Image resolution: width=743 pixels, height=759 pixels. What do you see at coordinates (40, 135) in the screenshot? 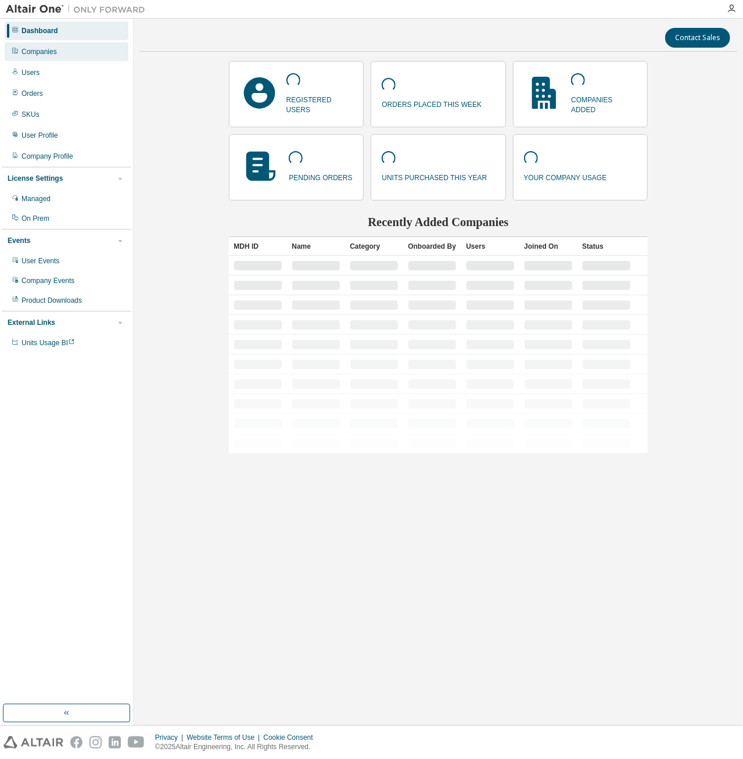
I see `div: User Profile` at bounding box center [40, 135].